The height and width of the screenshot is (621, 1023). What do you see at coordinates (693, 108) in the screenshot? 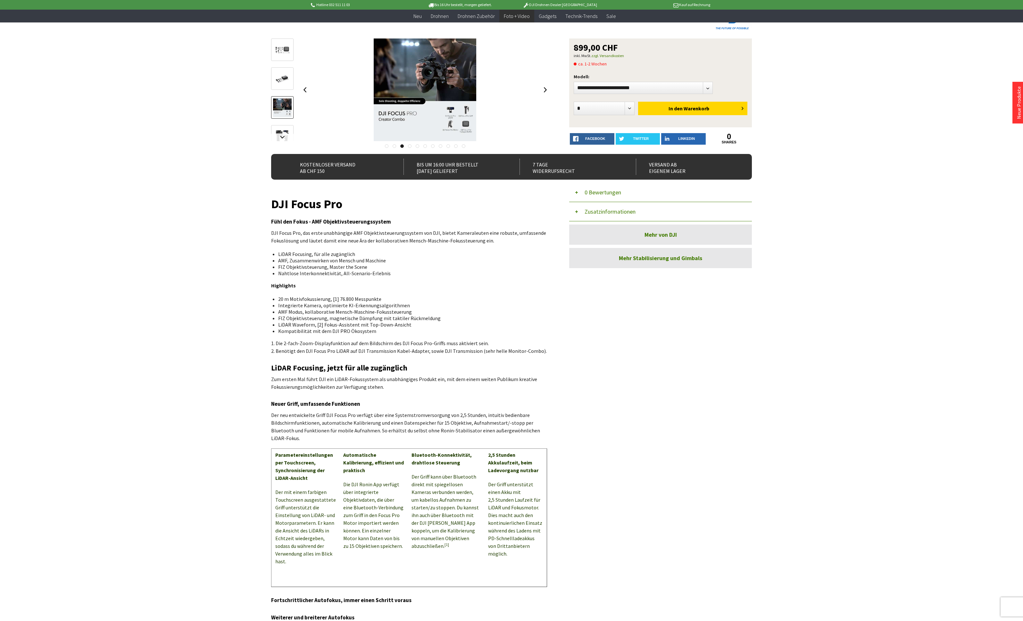
I see `button: In den Warenkorb` at bounding box center [693, 108].